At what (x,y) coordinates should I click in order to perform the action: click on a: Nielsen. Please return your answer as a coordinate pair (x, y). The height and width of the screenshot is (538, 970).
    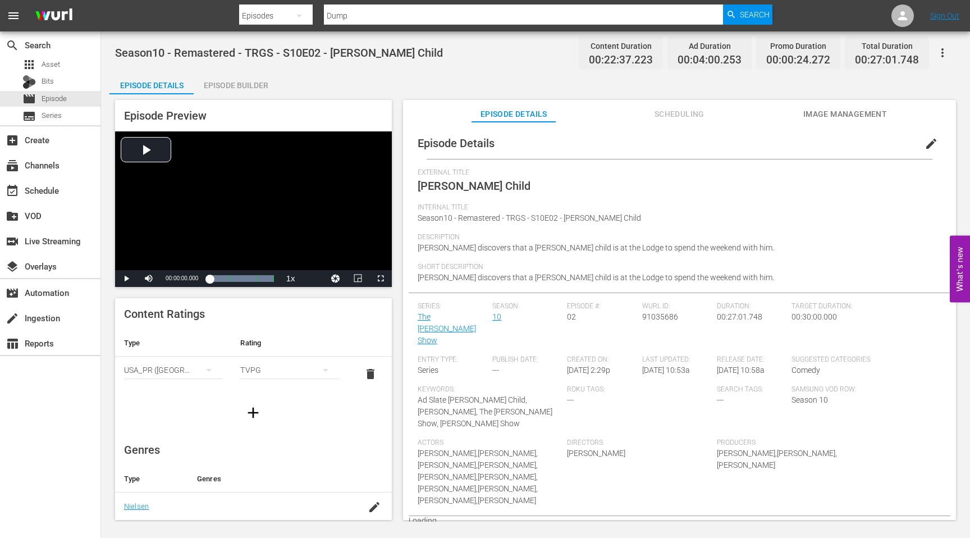
    Looking at the image, I should click on (136, 506).